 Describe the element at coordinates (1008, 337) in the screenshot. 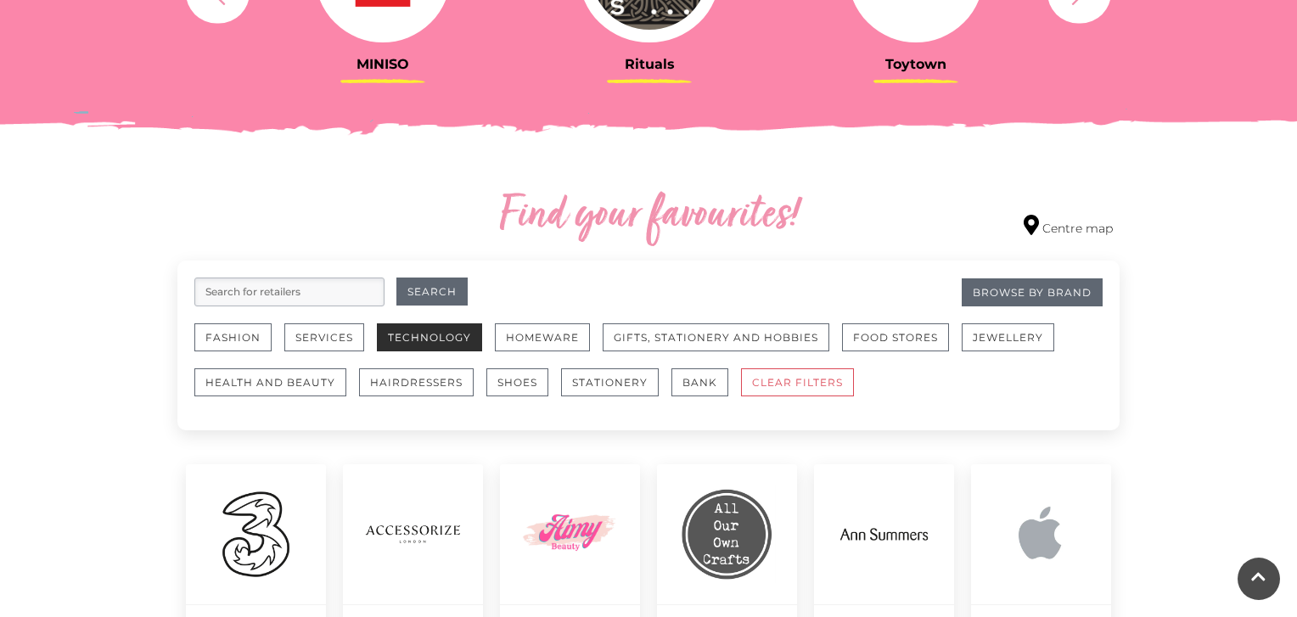

I see `button: Jewellery` at that location.